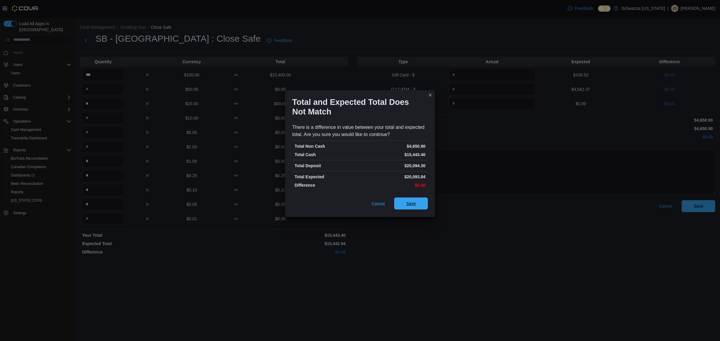 This screenshot has height=341, width=720. What do you see at coordinates (327, 166) in the screenshot?
I see `p: Total Deposit` at bounding box center [327, 166].